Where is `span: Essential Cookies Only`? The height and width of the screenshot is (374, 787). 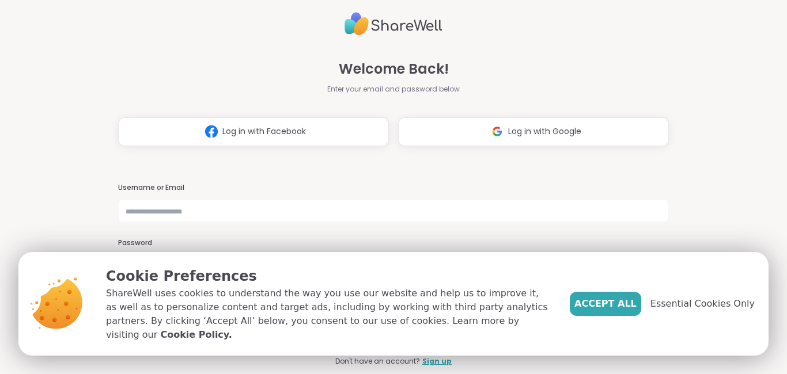
span: Essential Cookies Only is located at coordinates (702, 304).